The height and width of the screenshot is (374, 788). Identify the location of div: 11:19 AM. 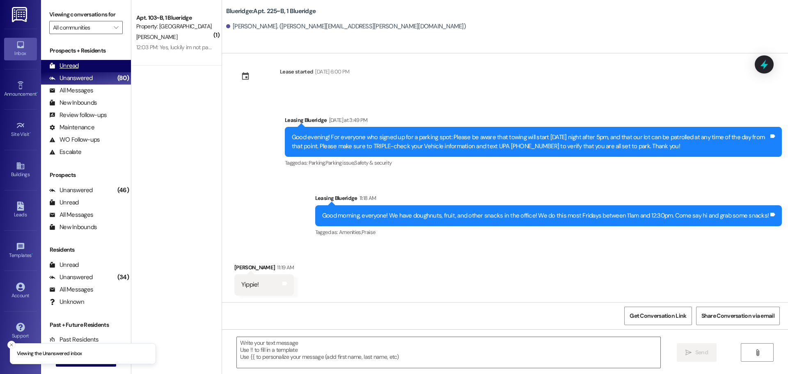
(284, 267).